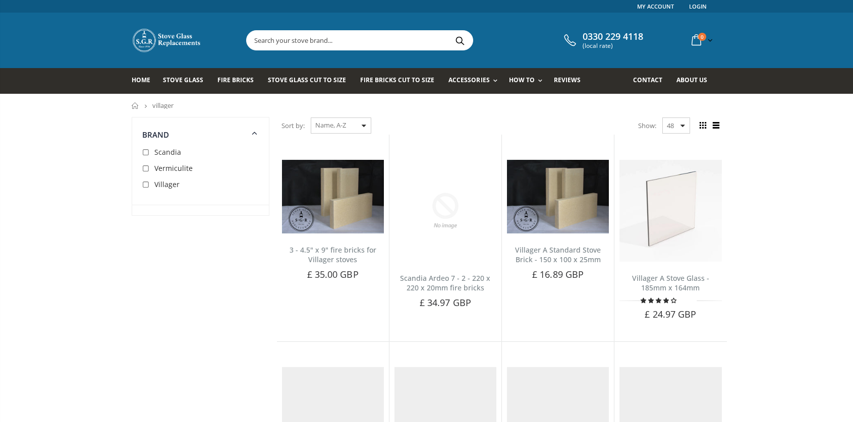  What do you see at coordinates (311, 81) in the screenshot?
I see `a: Stove Glass Cut To Size` at bounding box center [311, 81].